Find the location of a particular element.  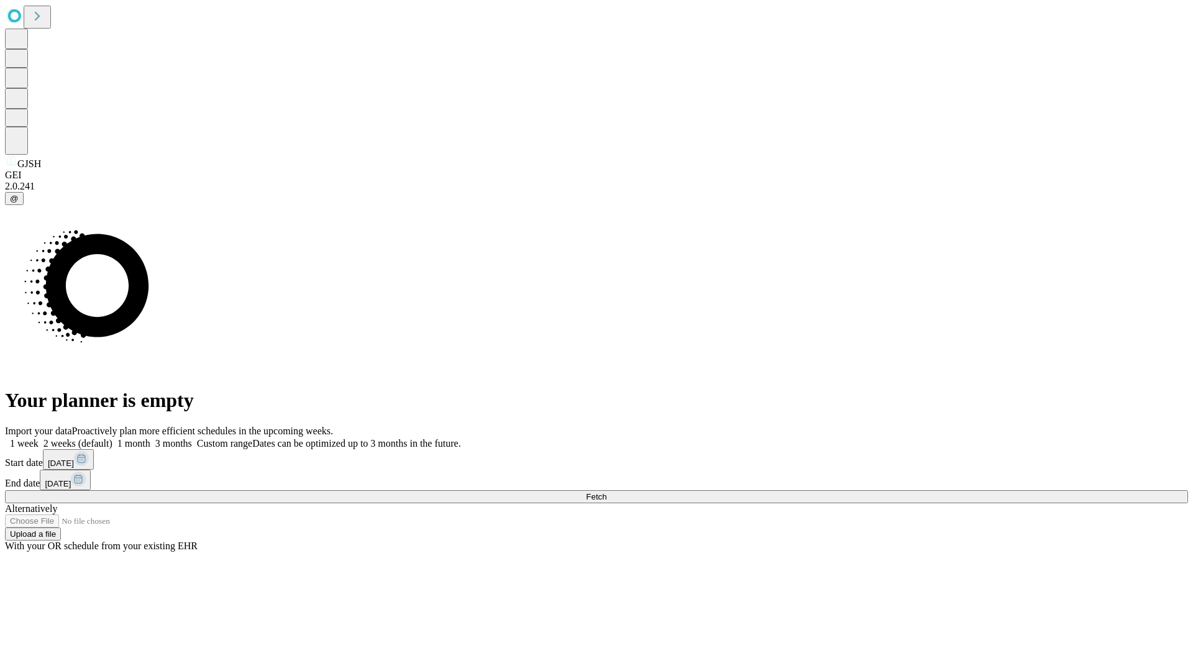

span: Dates can be optimized up to 3 months in the future. is located at coordinates (356, 443).